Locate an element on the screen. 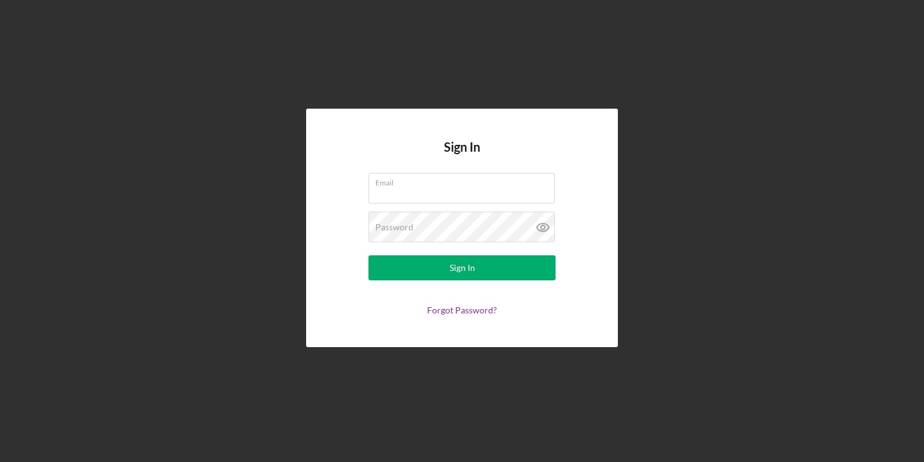 The image size is (924, 462). h4: Sign In is located at coordinates (462, 156).